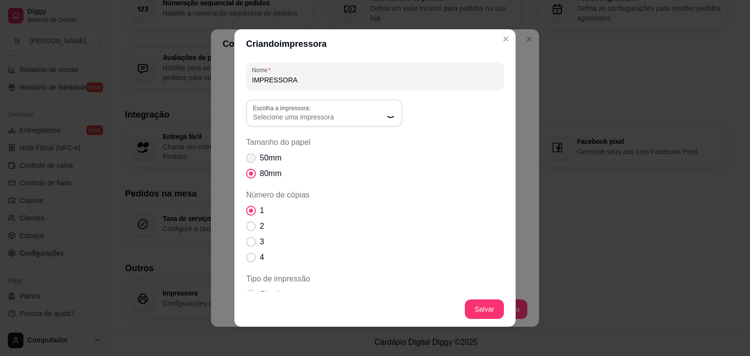 The width and height of the screenshot is (750, 356). I want to click on span: 3, so click(262, 242).